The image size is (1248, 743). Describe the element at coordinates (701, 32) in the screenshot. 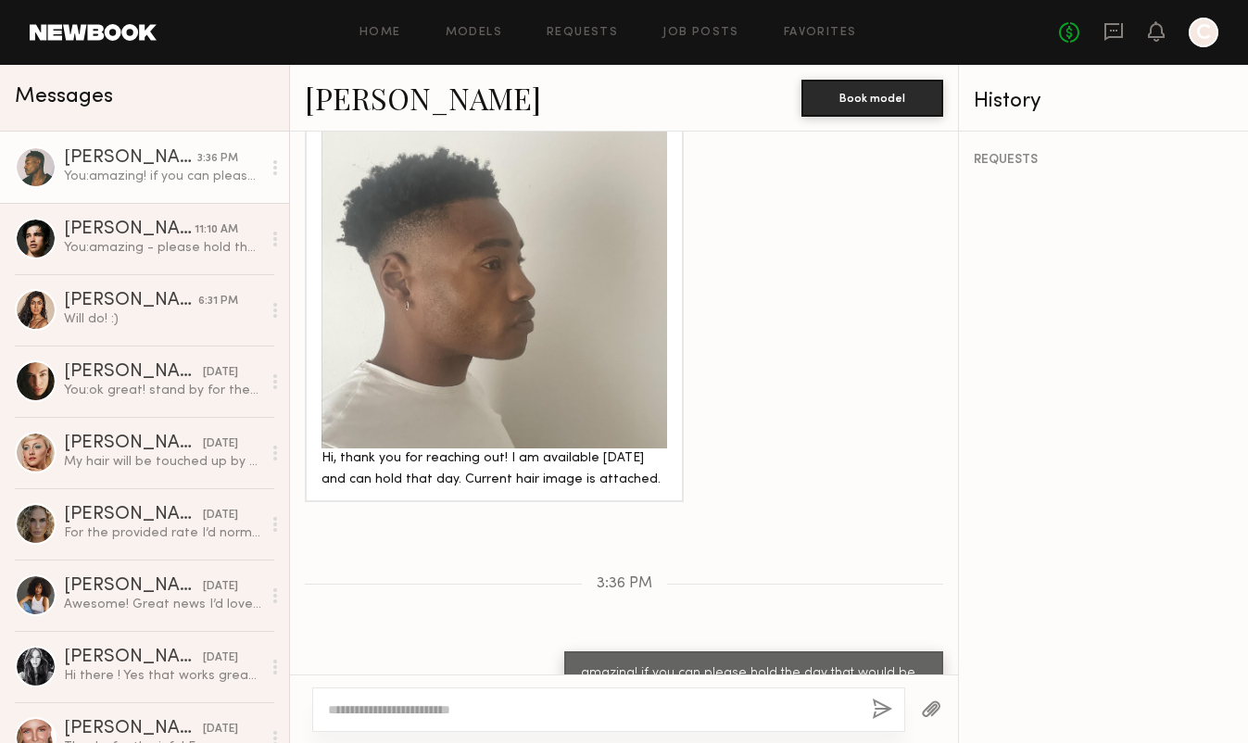

I see `a: Job Posts` at that location.